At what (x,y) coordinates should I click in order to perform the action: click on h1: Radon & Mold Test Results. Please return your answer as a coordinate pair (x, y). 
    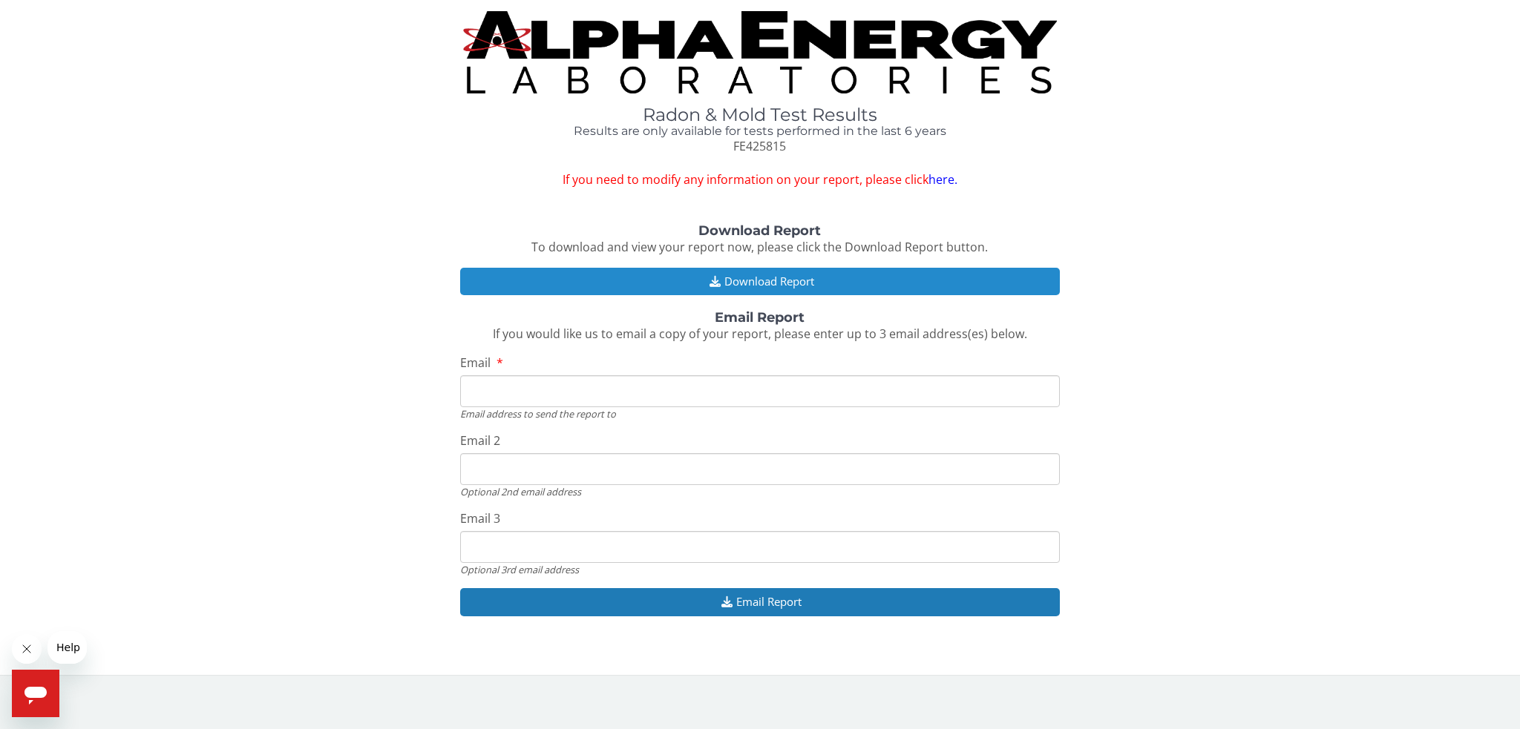
    Looking at the image, I should click on (759, 115).